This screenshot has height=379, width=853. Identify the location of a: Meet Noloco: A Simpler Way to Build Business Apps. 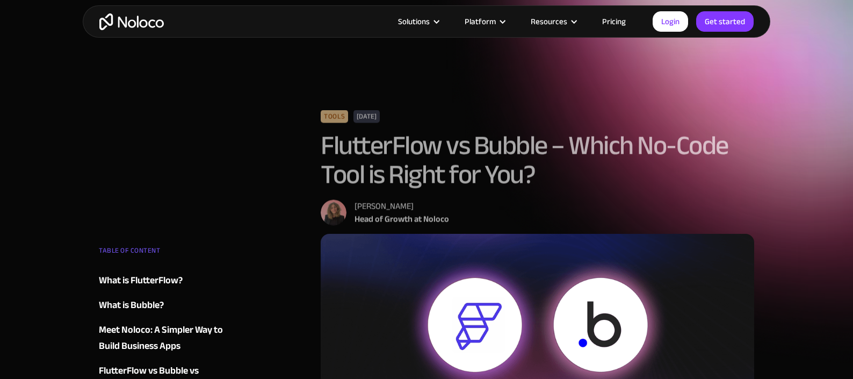
(164, 338).